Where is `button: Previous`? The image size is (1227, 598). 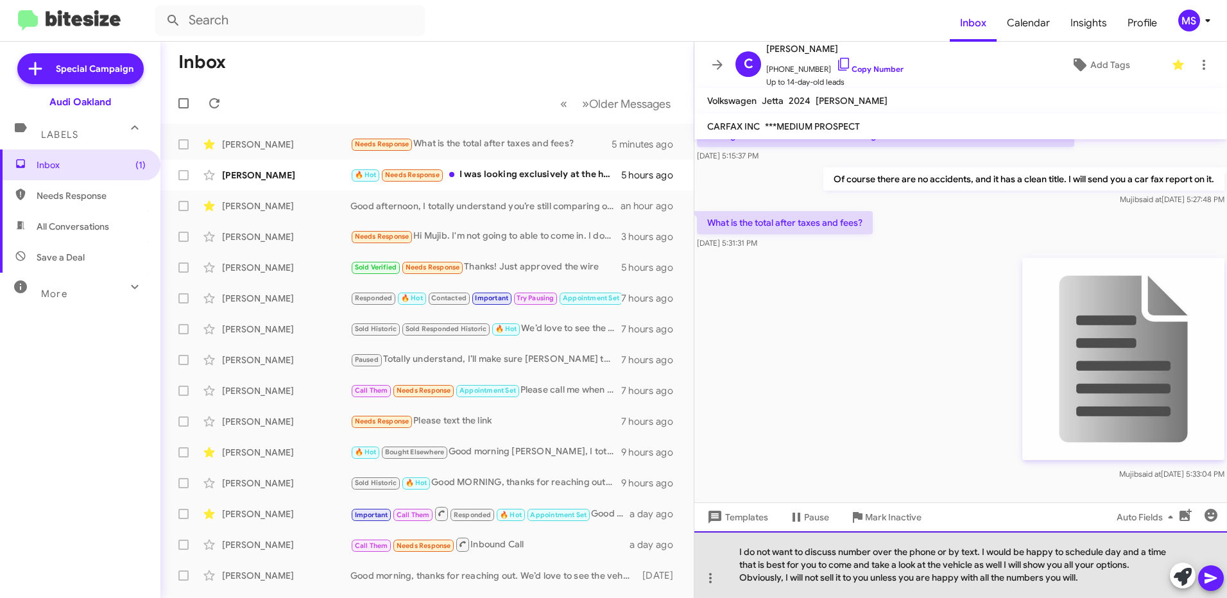 button: Previous is located at coordinates (564, 103).